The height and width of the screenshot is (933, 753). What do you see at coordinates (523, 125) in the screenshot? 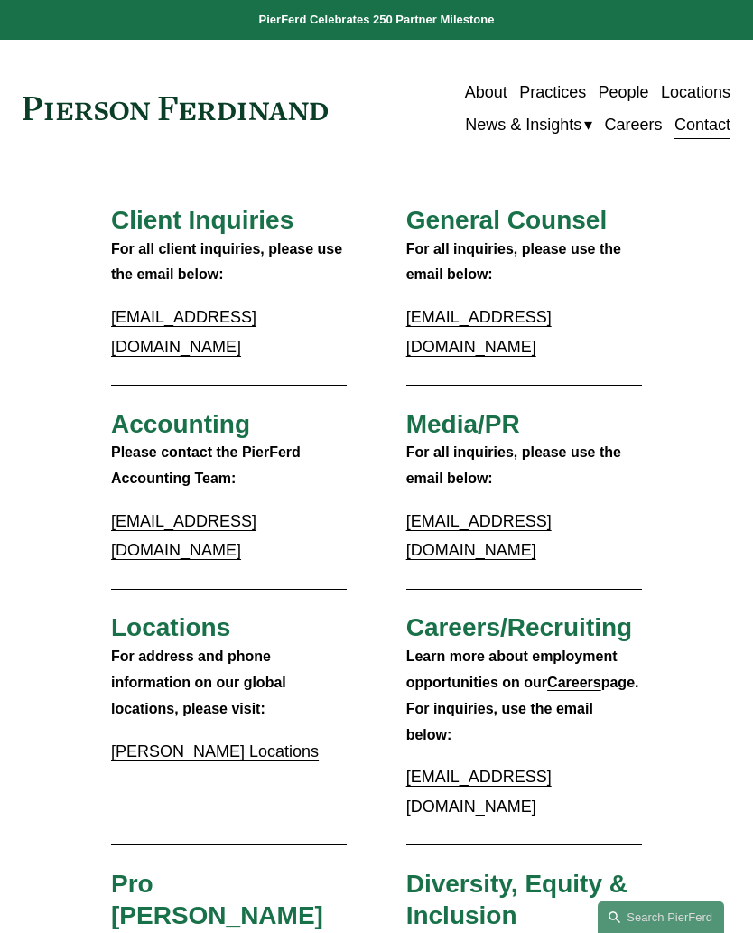
I see `span: News & Insights` at bounding box center [523, 125].